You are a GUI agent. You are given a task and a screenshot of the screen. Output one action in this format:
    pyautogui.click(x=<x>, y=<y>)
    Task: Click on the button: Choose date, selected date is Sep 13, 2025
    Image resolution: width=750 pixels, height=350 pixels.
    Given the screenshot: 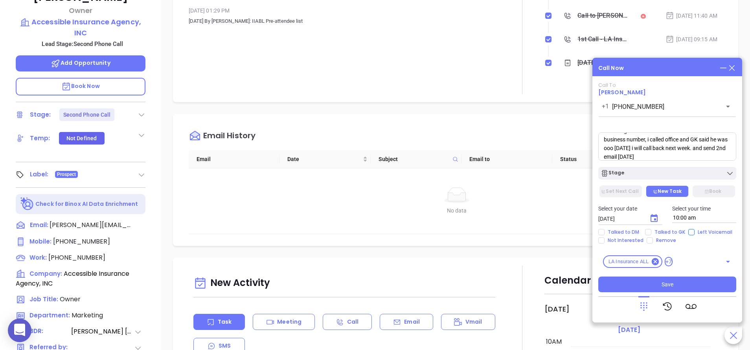 What is the action you would take?
    pyautogui.click(x=654, y=218)
    